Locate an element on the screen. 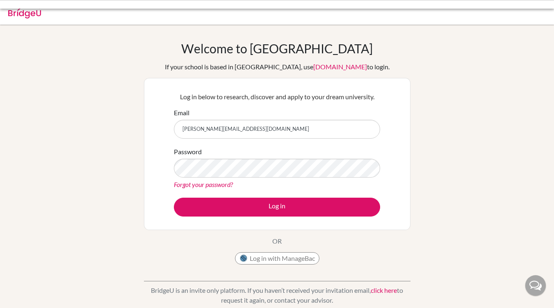  p: OR is located at coordinates (277, 241).